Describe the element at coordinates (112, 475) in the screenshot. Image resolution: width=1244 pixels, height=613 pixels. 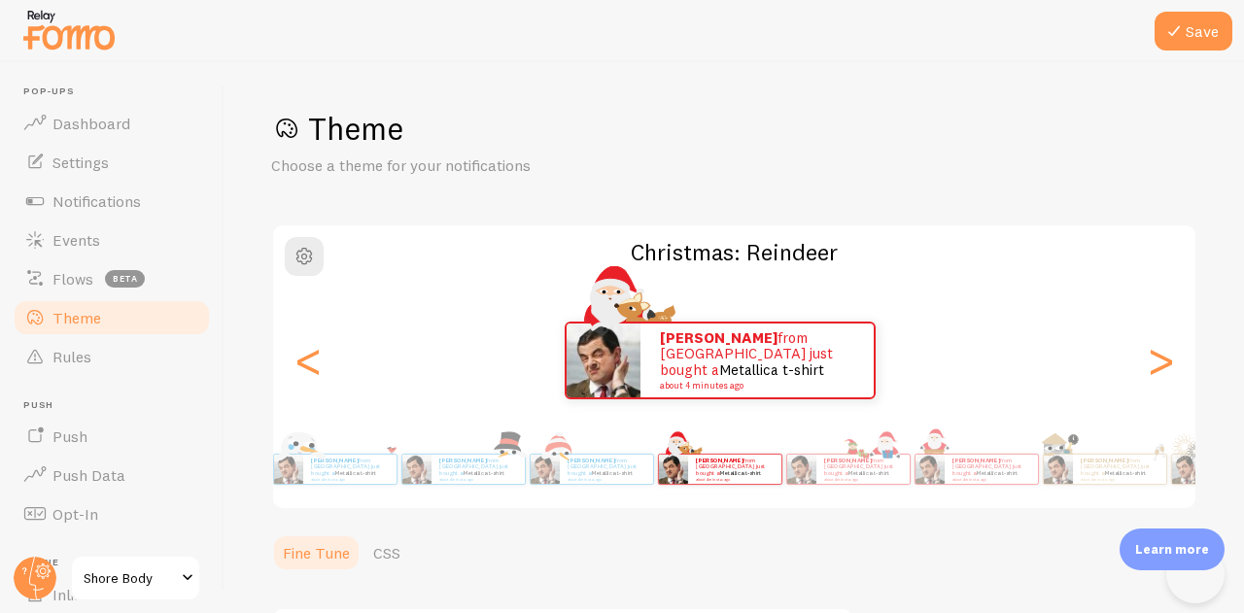
I see `a: Push Data` at that location.